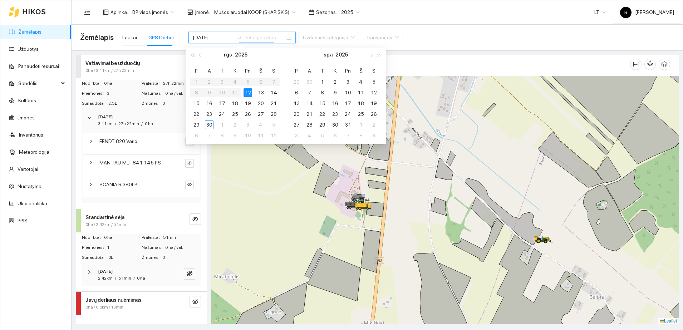  Describe the element at coordinates (273, 125) in the screenshot. I see `td: 2025-10-05` at that location.